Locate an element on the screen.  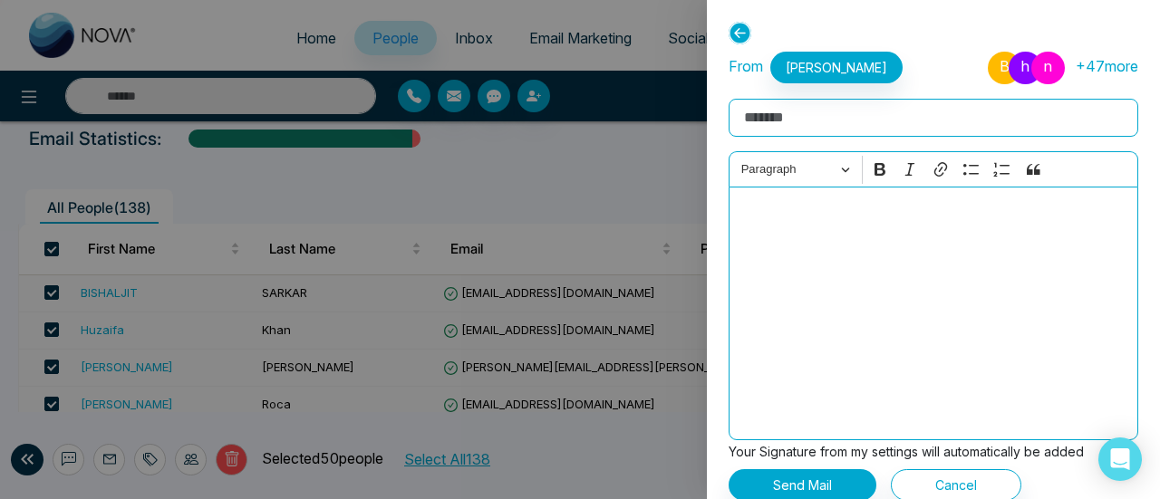
p: From is located at coordinates (816, 67).